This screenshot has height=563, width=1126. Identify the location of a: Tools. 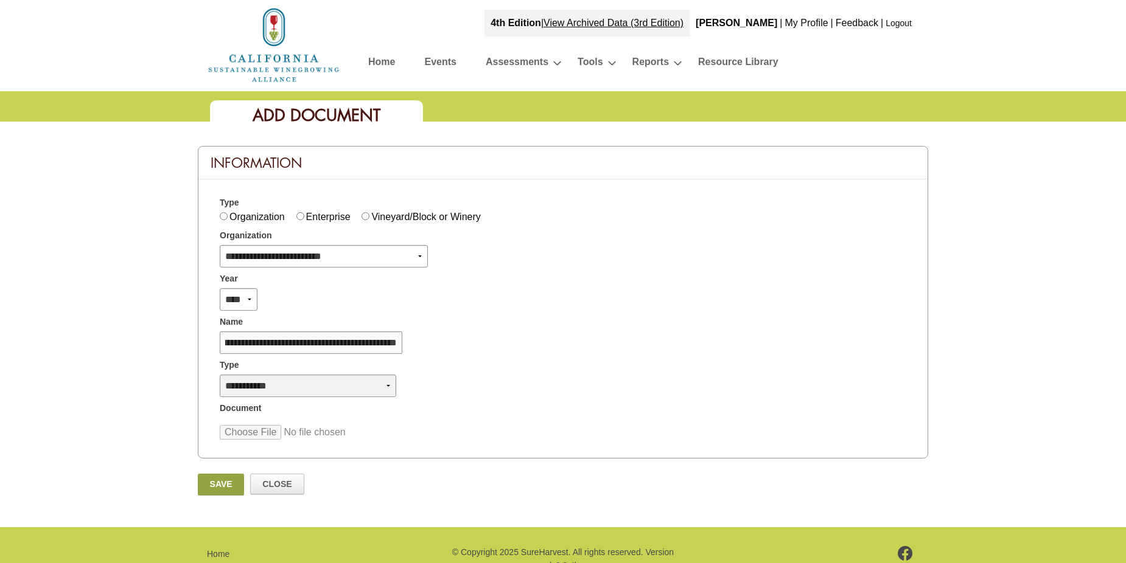
(590, 64).